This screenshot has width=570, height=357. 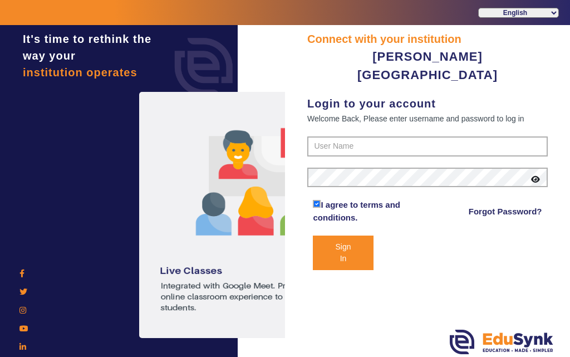 What do you see at coordinates (356, 211) in the screenshot?
I see `a: I agree to terms and conditions.` at bounding box center [356, 211].